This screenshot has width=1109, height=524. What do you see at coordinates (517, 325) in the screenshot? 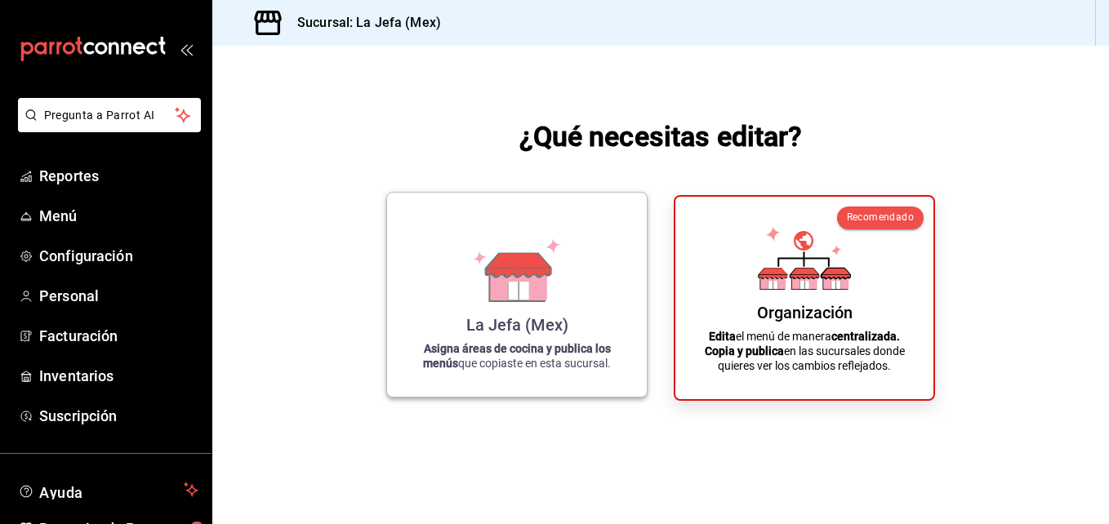
I see `div: La Jefa (Mex)` at bounding box center [517, 325].